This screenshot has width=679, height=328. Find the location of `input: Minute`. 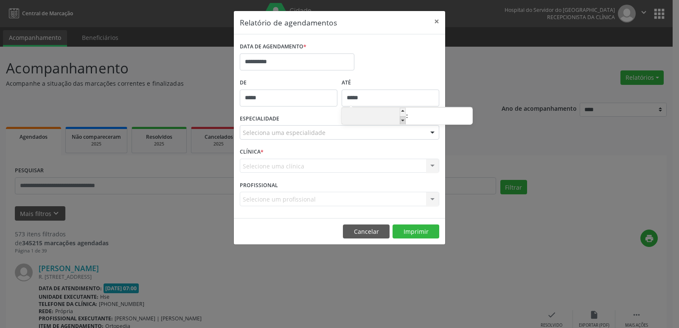

input: Minute is located at coordinates (440, 117).